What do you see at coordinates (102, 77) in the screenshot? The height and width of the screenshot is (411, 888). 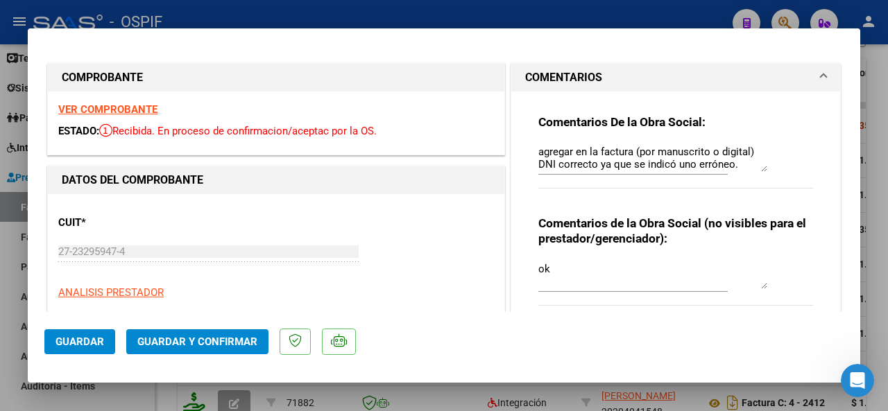 I see `strong: COMPROBANTE` at bounding box center [102, 77].